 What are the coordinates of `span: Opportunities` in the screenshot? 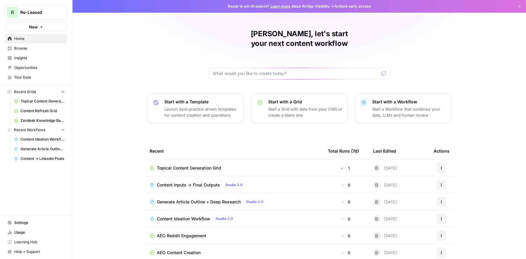 It's located at (39, 68).